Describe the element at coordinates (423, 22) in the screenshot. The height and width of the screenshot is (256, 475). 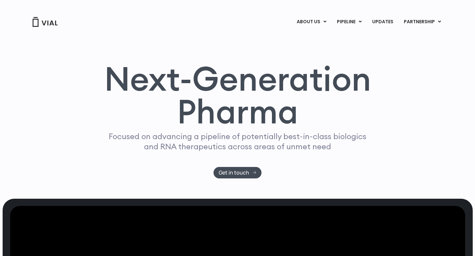
I see `a: PARTNERSHIPMenu Toggle` at that location.